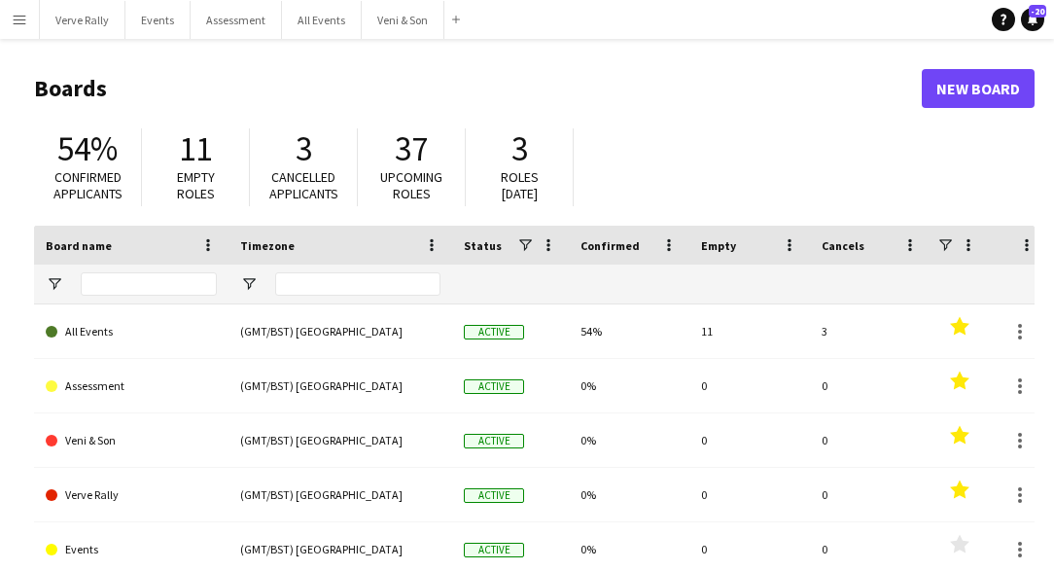 This screenshot has width=1054, height=571. Describe the element at coordinates (87, 149) in the screenshot. I see `span: 54%` at that location.